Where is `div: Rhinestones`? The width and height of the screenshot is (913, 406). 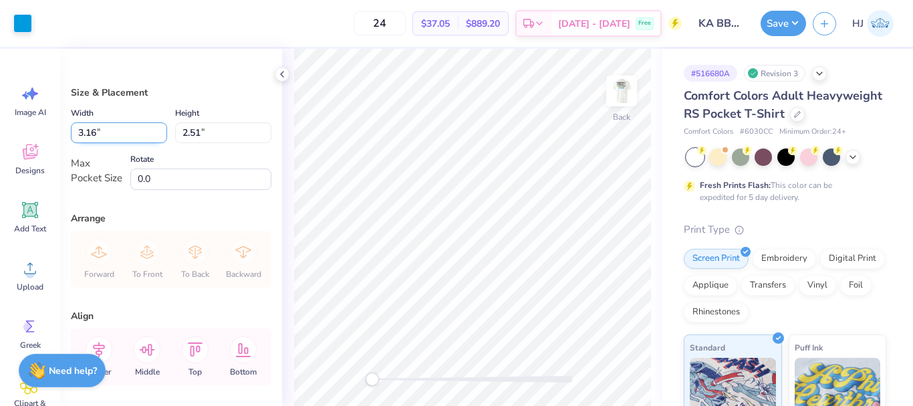 div: Rhinestones is located at coordinates (716, 312).